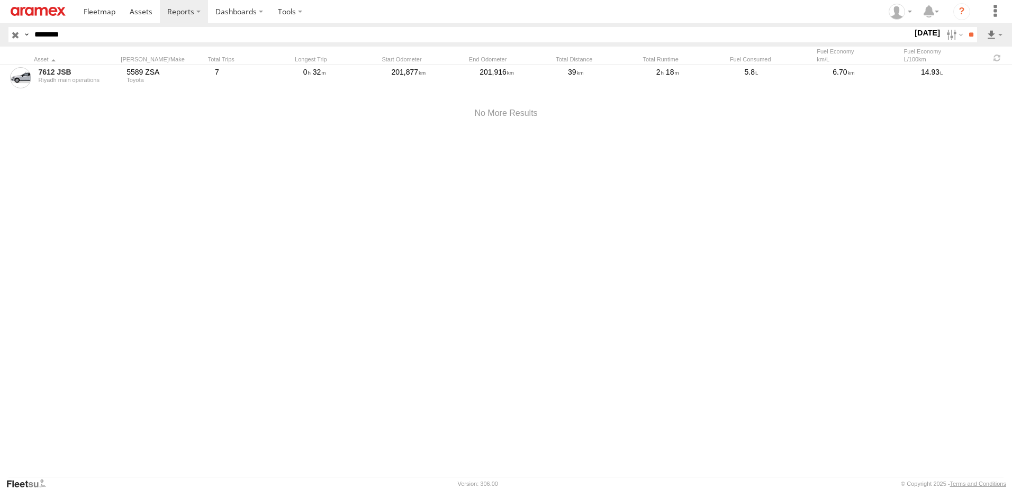  What do you see at coordinates (336, 59) in the screenshot?
I see `div: Longest Trip` at bounding box center [336, 59].